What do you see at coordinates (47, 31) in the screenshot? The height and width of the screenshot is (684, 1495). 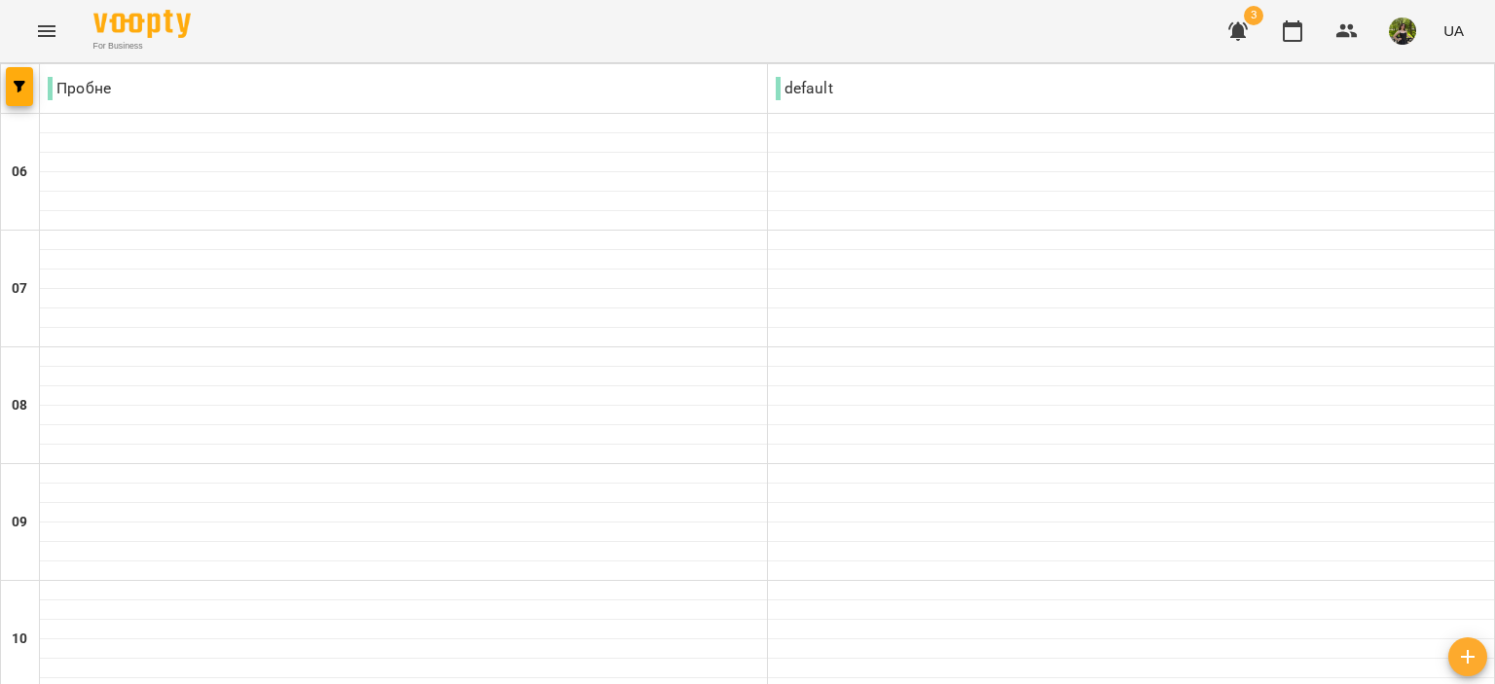 I see `button: Menu` at bounding box center [47, 31].